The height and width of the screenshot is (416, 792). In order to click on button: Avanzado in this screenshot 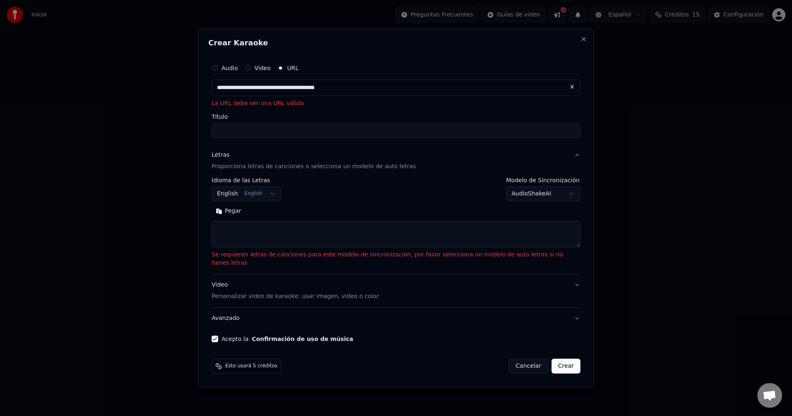, I will do `click(396, 318)`.